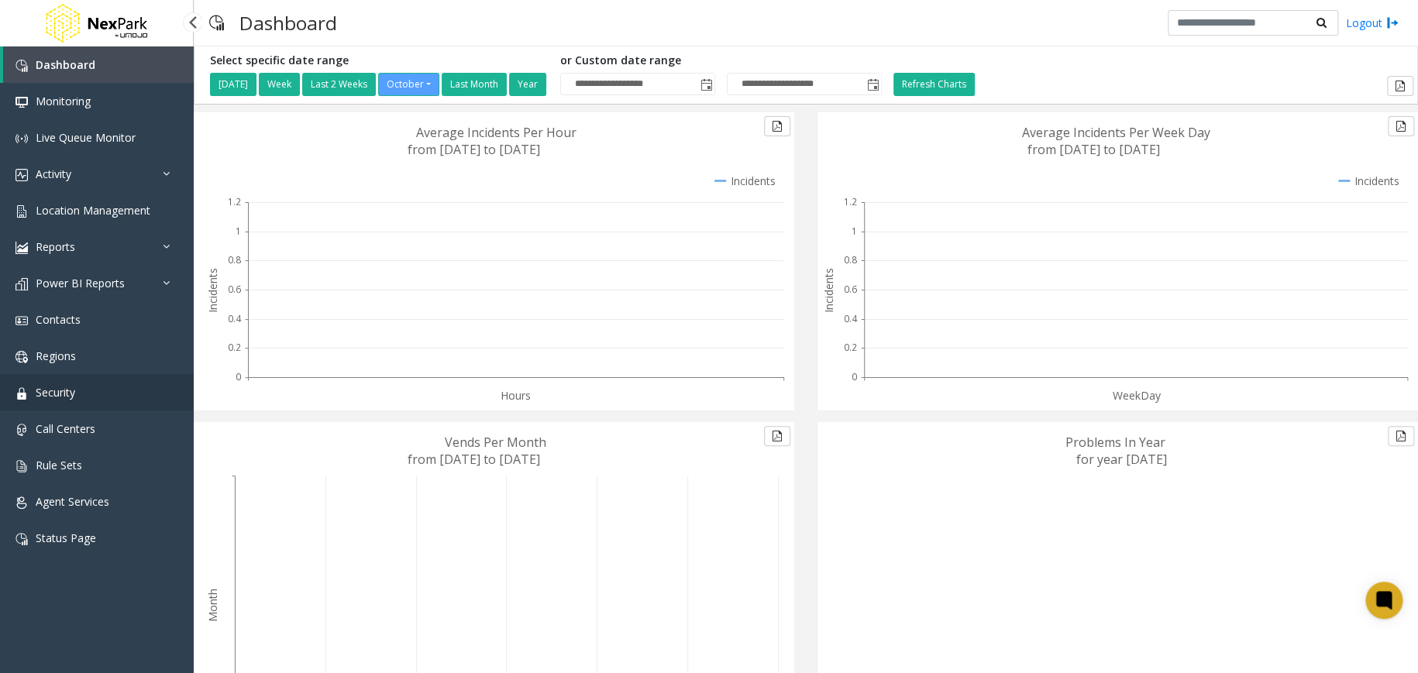 The image size is (1418, 673). Describe the element at coordinates (63, 101) in the screenshot. I see `span: Monitoring` at that location.